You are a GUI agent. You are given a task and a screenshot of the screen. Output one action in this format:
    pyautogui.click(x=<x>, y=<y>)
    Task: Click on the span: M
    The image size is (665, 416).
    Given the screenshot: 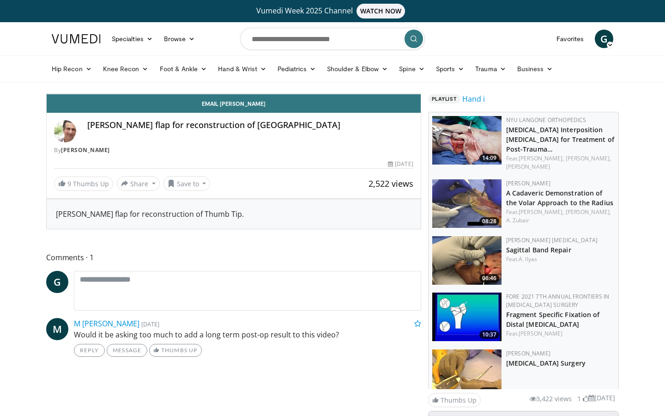 What is the action you would take?
    pyautogui.click(x=57, y=329)
    